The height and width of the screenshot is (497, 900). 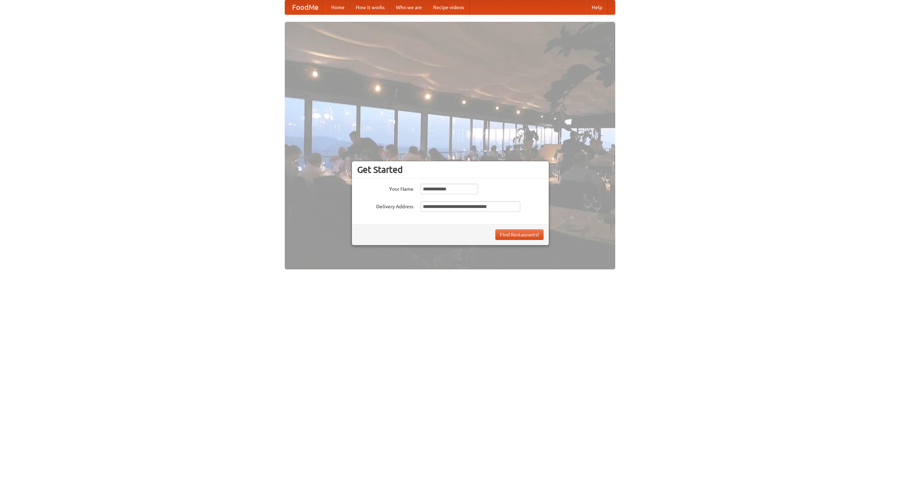 What do you see at coordinates (305, 7) in the screenshot?
I see `a: FoodMe` at bounding box center [305, 7].